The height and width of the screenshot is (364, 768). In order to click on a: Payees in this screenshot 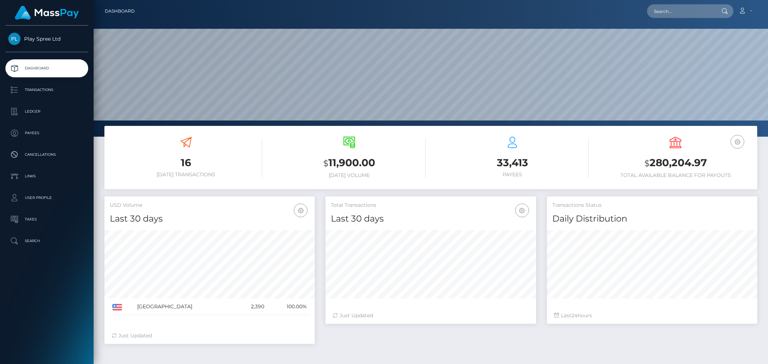, I will do `click(47, 133)`.